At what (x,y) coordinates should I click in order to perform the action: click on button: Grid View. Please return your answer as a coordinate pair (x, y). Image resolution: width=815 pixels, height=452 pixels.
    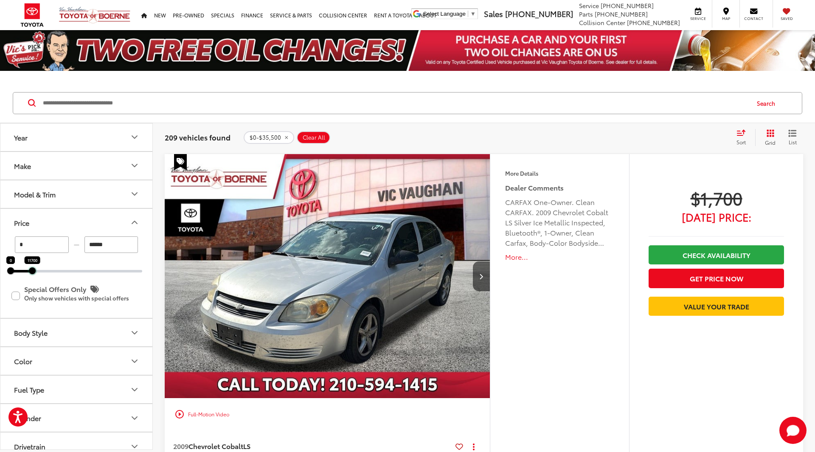
    Looking at the image, I should click on (768, 138).